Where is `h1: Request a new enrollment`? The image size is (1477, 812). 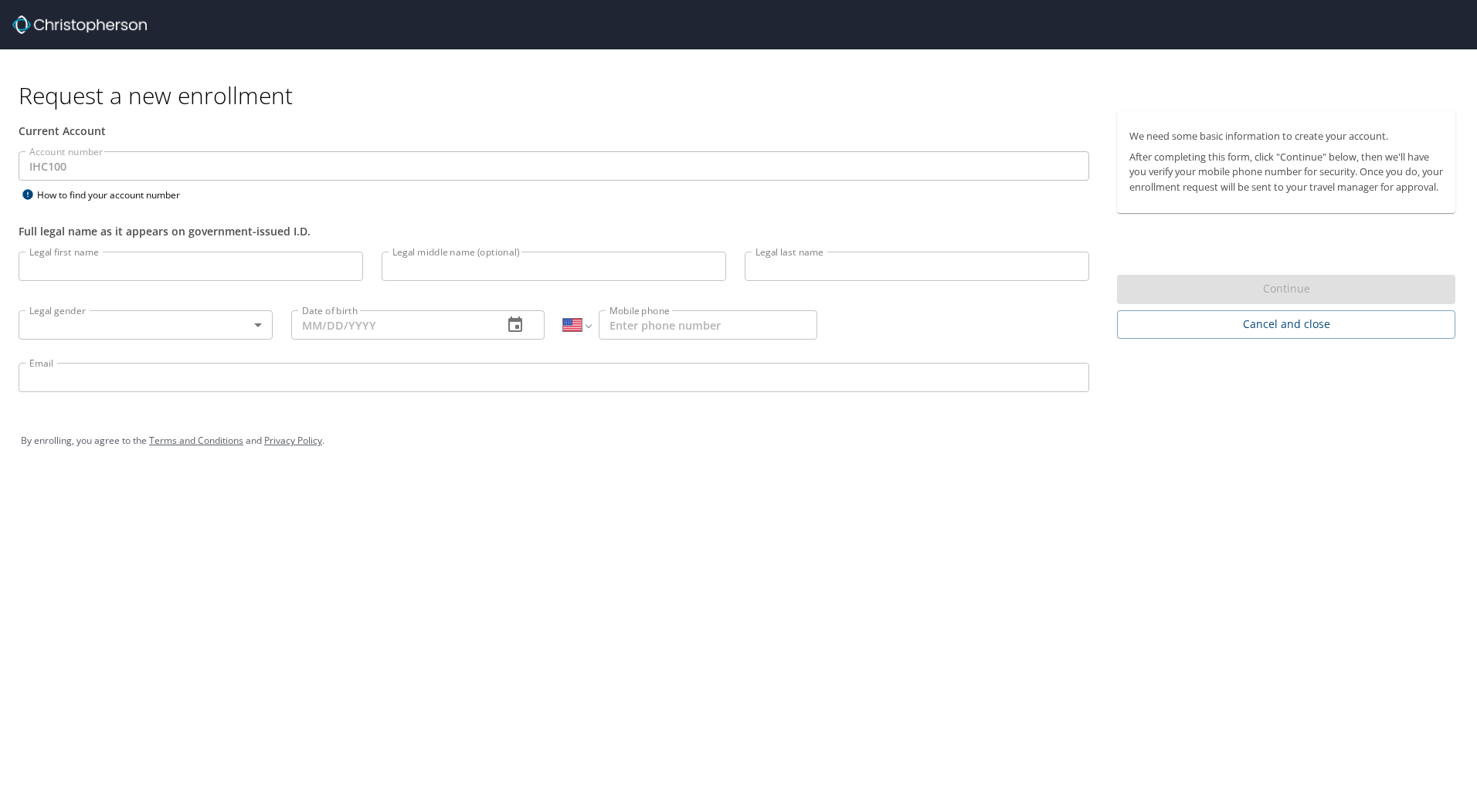 h1: Request a new enrollment is located at coordinates (743, 95).